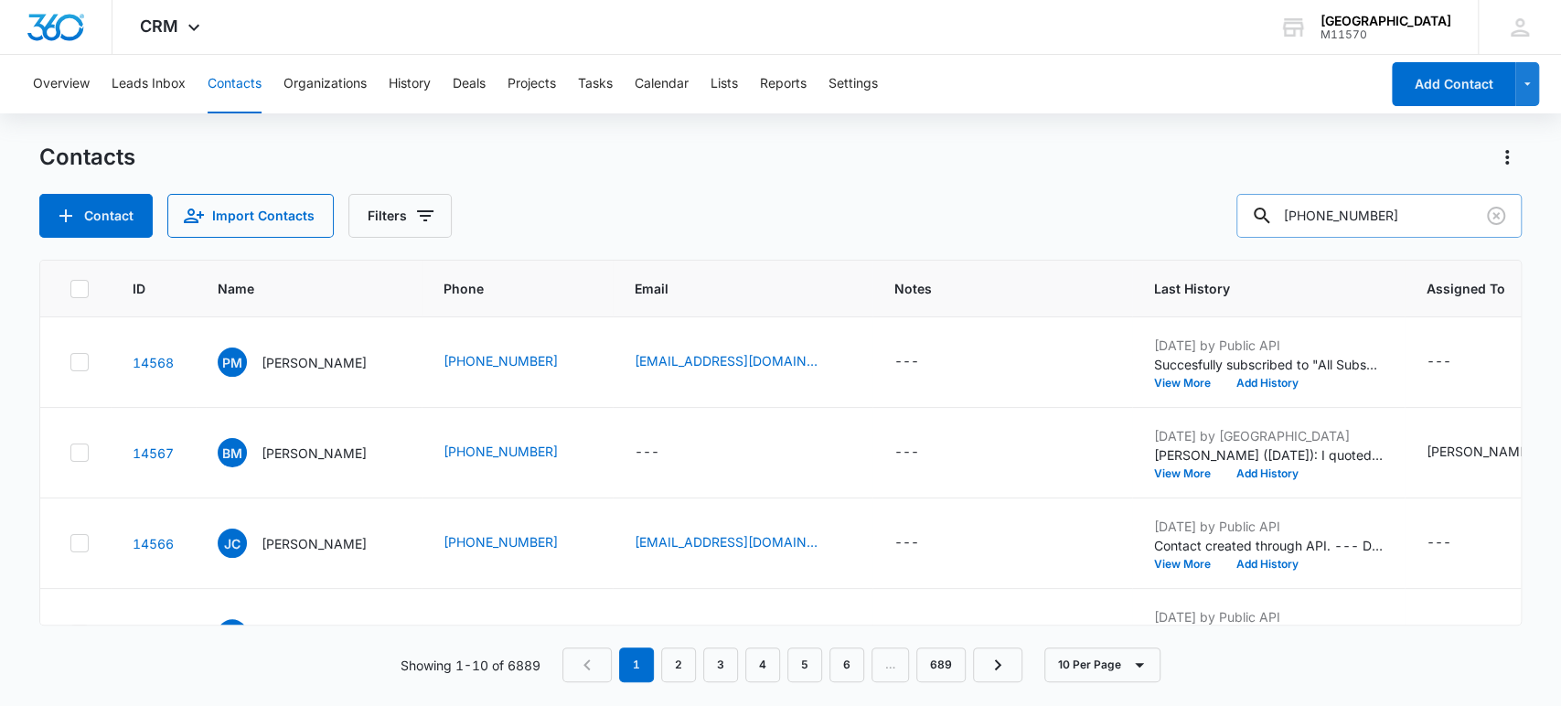 Image resolution: width=1561 pixels, height=706 pixels. Describe the element at coordinates (517, 543) in the screenshot. I see `div: Phone - (713) 894-3948 - Select to Edit Field` at that location.